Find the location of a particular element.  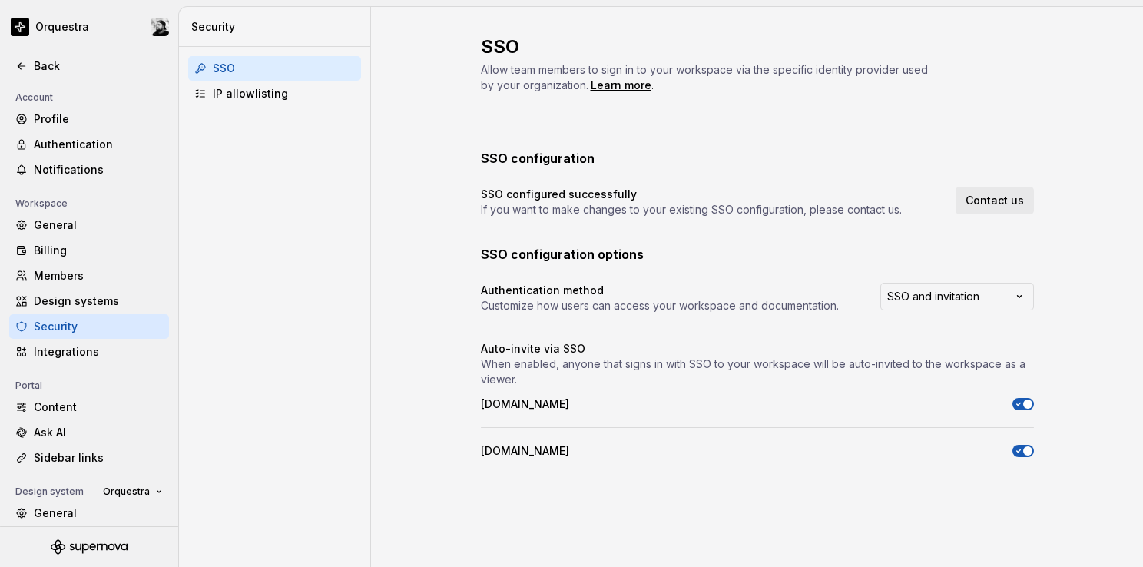

div: Members is located at coordinates (98, 276).